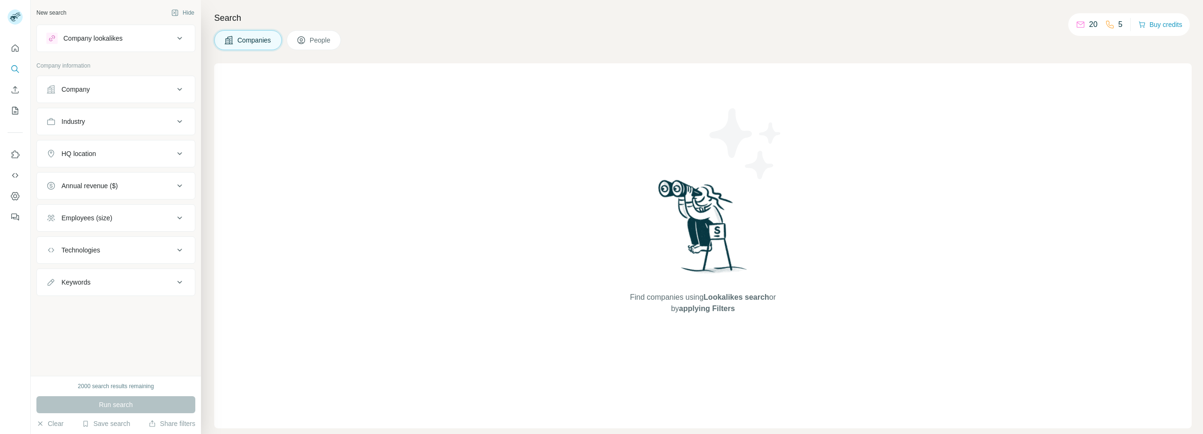 The width and height of the screenshot is (1203, 434). Describe the element at coordinates (89, 186) in the screenshot. I see `div: Annual revenue ($)` at that location.